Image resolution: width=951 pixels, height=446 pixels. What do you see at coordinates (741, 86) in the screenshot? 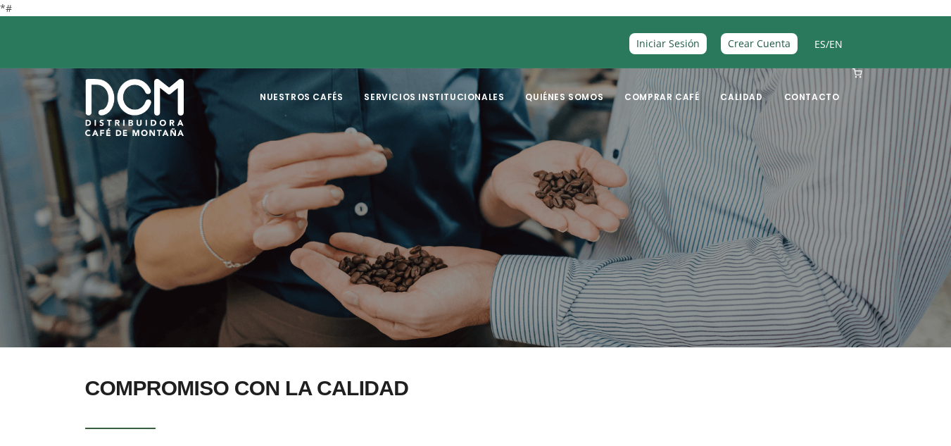
I see `a: Calidad` at bounding box center [741, 86].